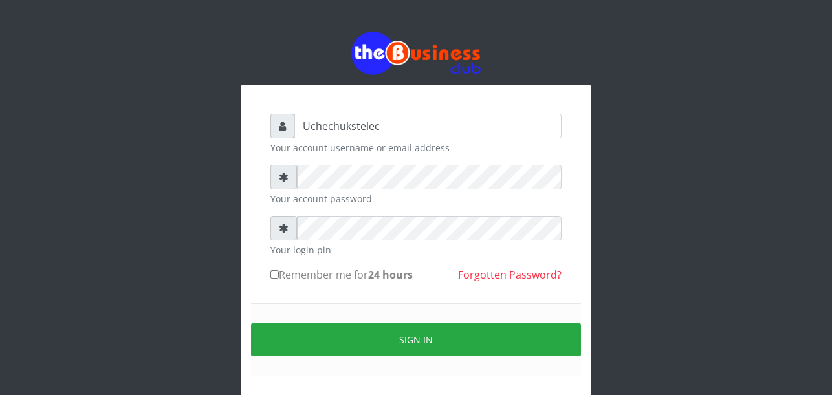  I want to click on label: Remember me for, so click(342, 275).